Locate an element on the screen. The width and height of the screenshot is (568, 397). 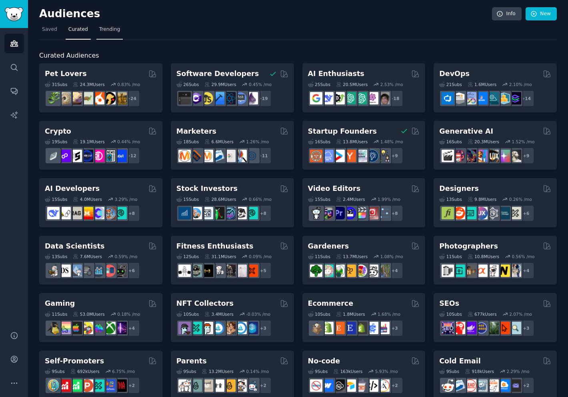
div: 25 Sub s is located at coordinates (319, 84).